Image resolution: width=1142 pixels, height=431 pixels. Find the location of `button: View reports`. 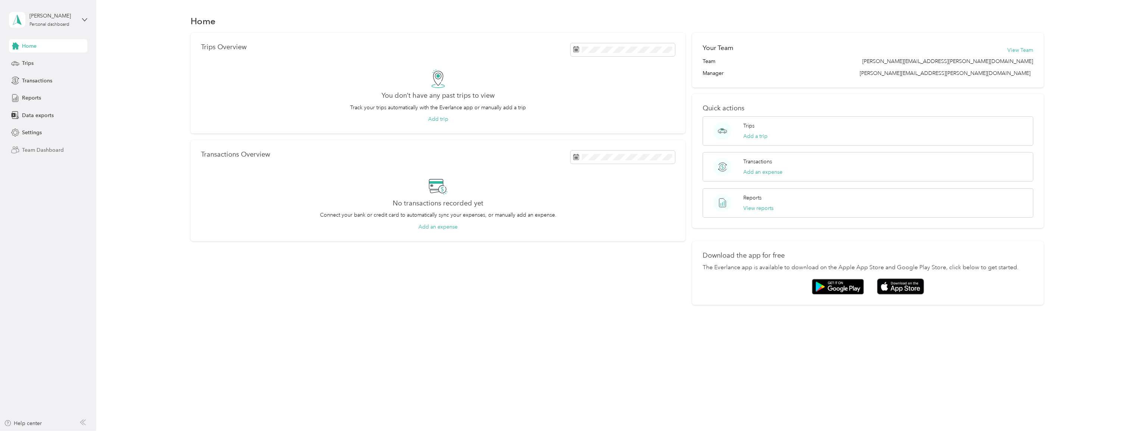

button: View reports is located at coordinates (758, 208).